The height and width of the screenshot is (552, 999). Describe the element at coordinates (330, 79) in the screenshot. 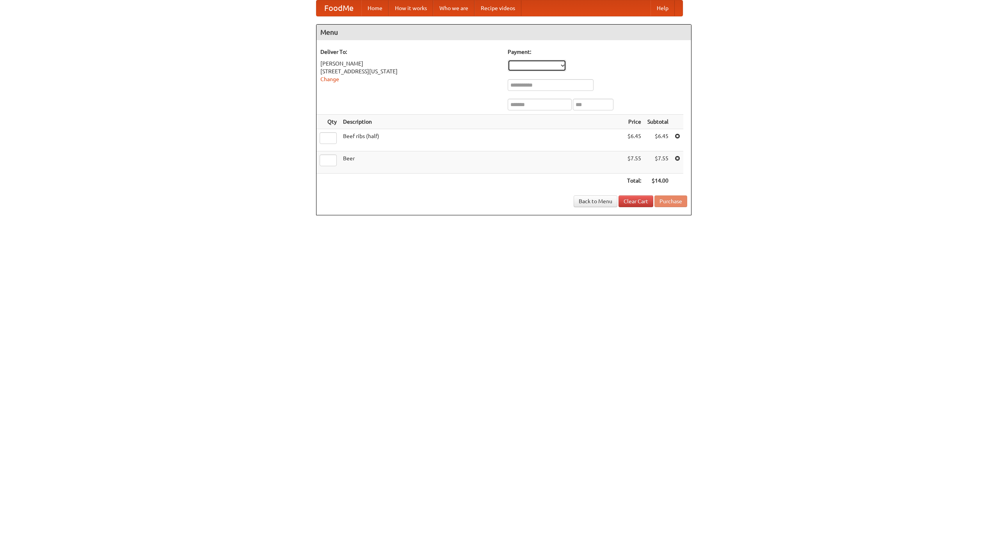

I see `a: Change` at that location.